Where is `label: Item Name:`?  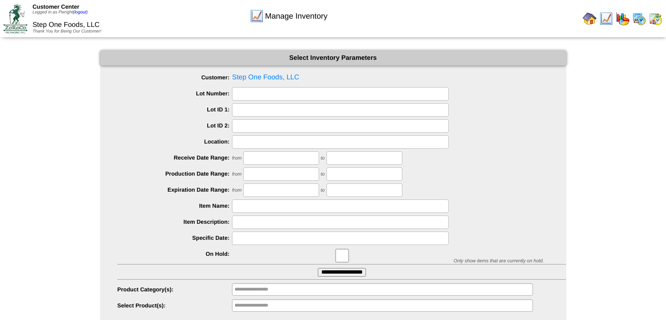
label: Item Name: is located at coordinates (175, 206).